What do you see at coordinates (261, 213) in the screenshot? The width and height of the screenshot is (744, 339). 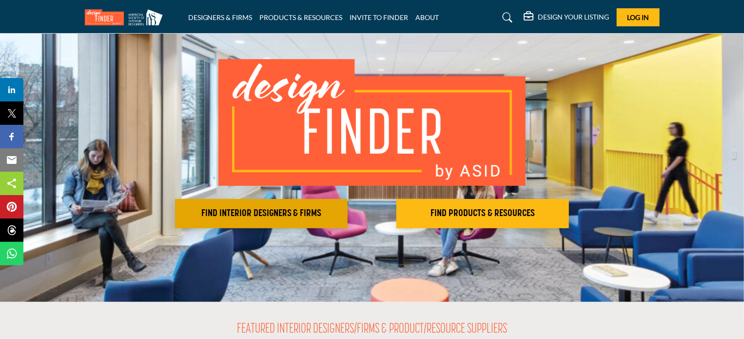 I see `button: FIND INTERIOR DESIGNERS & FIRMS` at bounding box center [261, 213].